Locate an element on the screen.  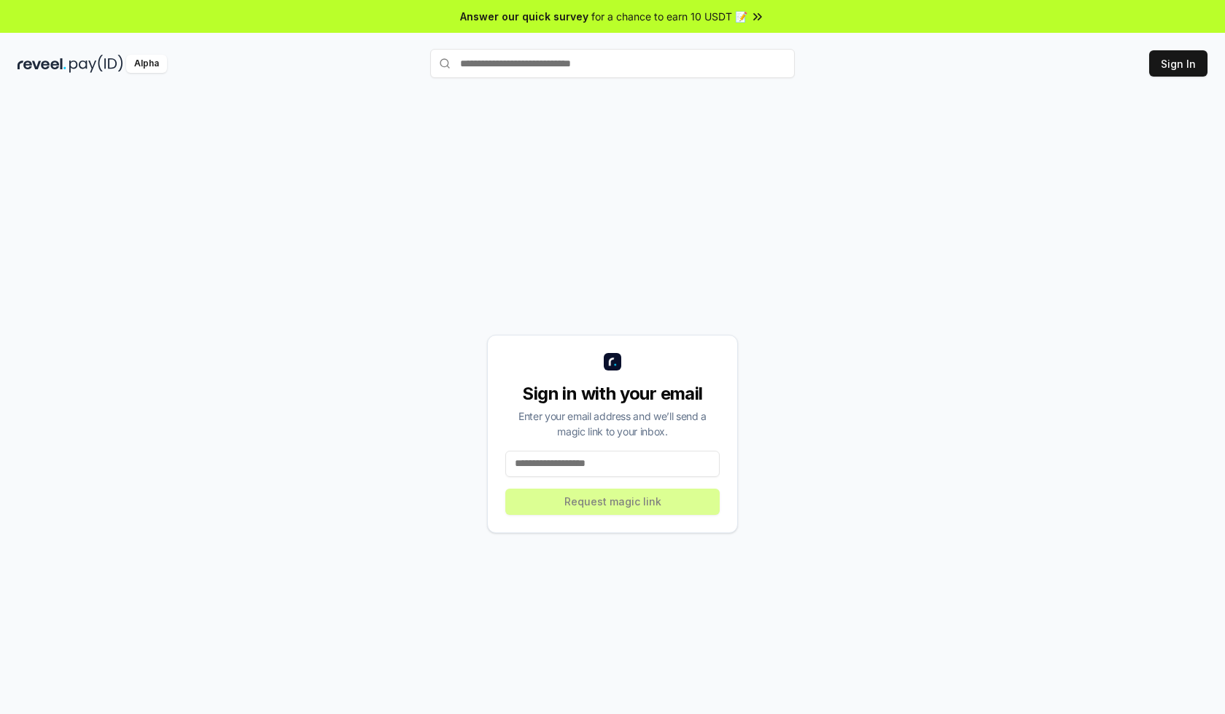
div: Enter your email address and we’ll send a magic link to your inbox. is located at coordinates (613, 424).